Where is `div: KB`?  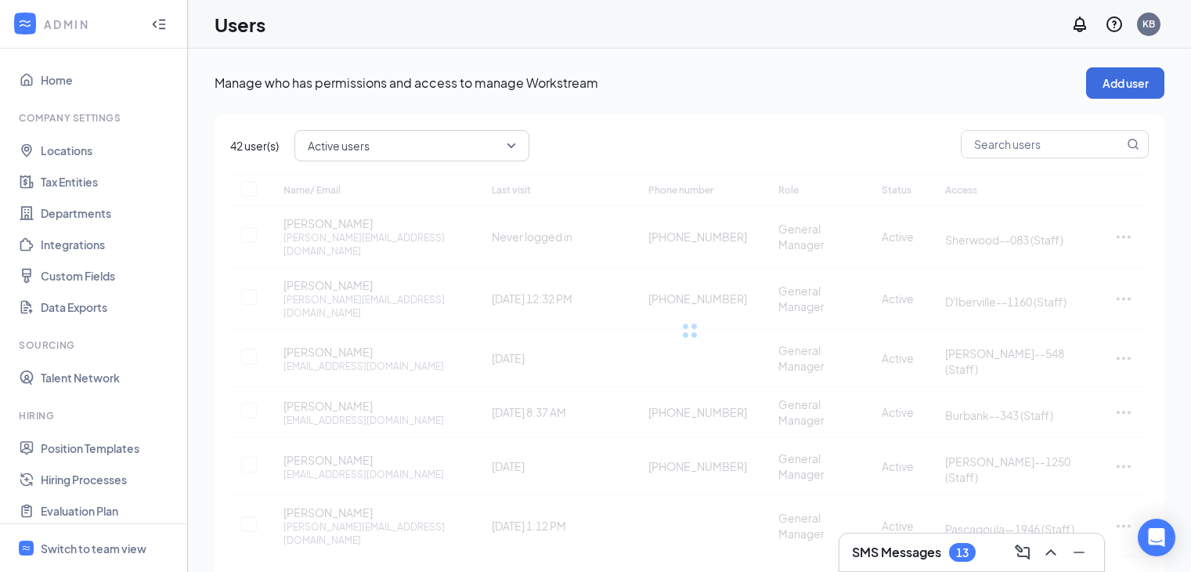
div: KB is located at coordinates (1149, 23).